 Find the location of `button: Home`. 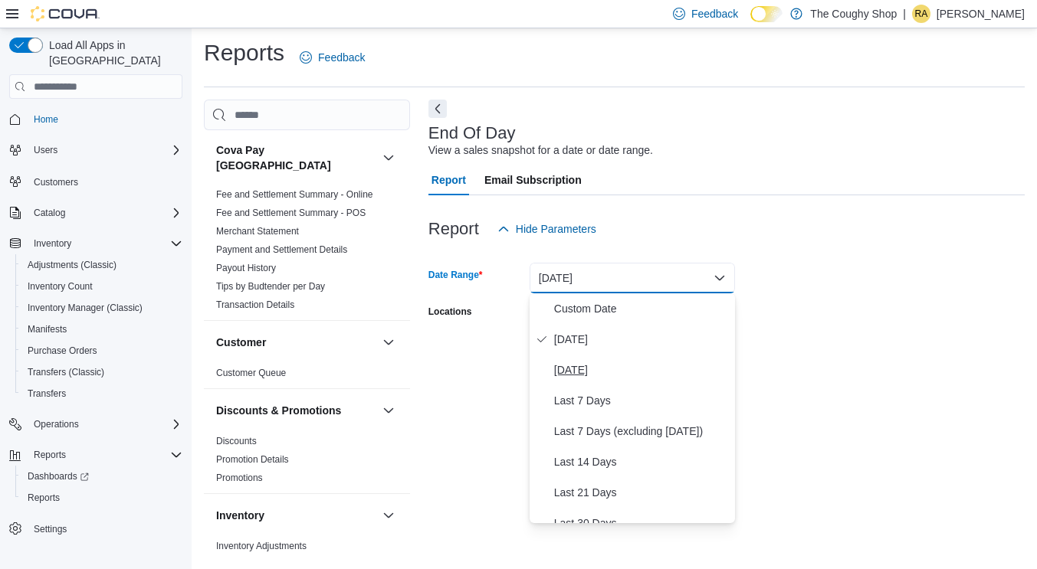

button: Home is located at coordinates (96, 119).